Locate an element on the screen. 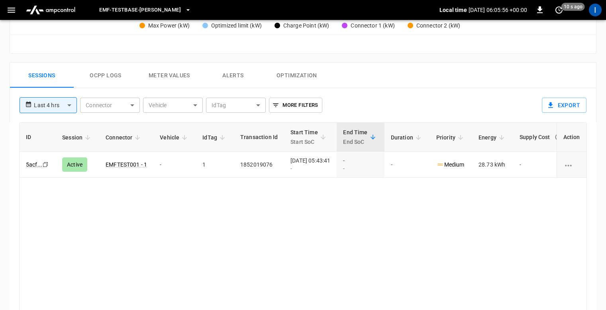  span: Connector is located at coordinates (124, 137).